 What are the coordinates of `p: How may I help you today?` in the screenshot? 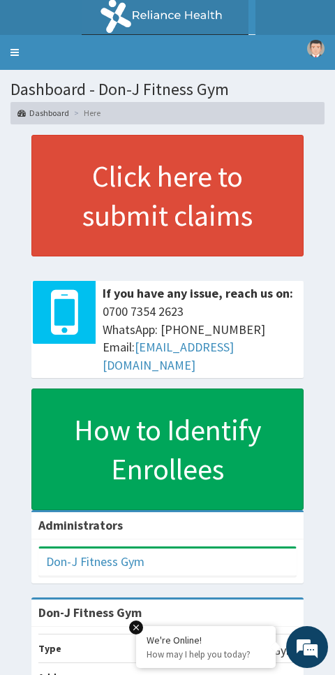 It's located at (206, 654).